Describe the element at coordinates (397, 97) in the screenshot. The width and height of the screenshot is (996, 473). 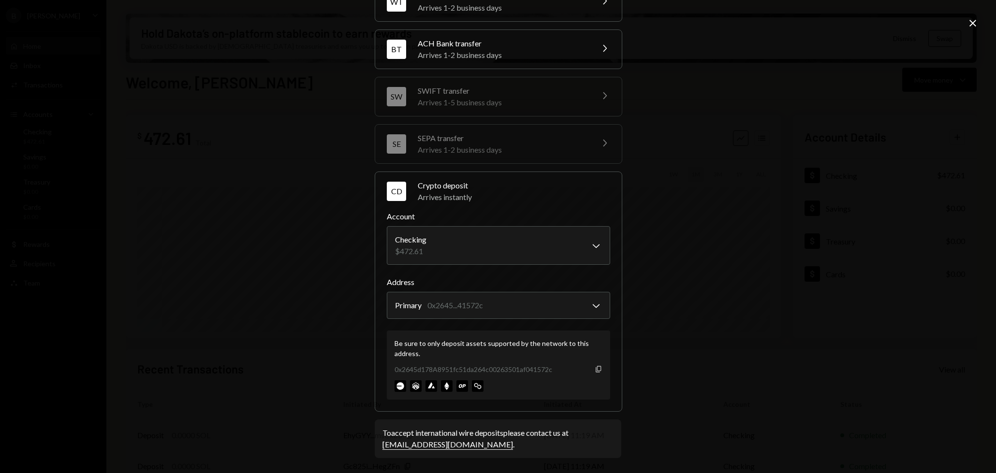
I see `div: SW` at that location.